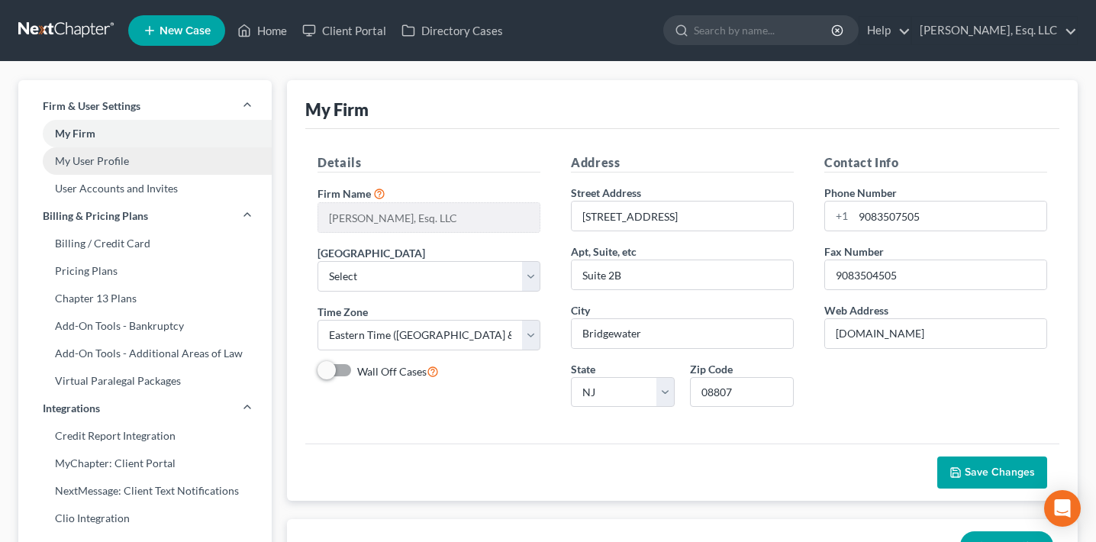  I want to click on a: Add-On Tools - Additional Areas of Law, so click(145, 353).